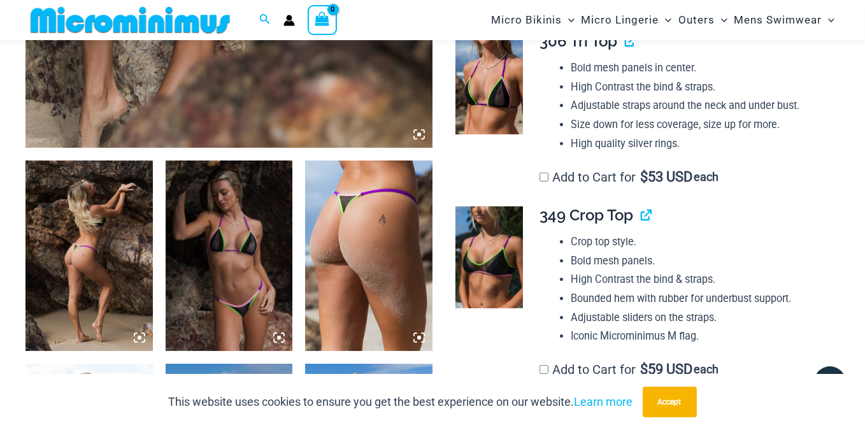 The height and width of the screenshot is (430, 865). Describe the element at coordinates (604, 401) in the screenshot. I see `a: Learn more` at that location.